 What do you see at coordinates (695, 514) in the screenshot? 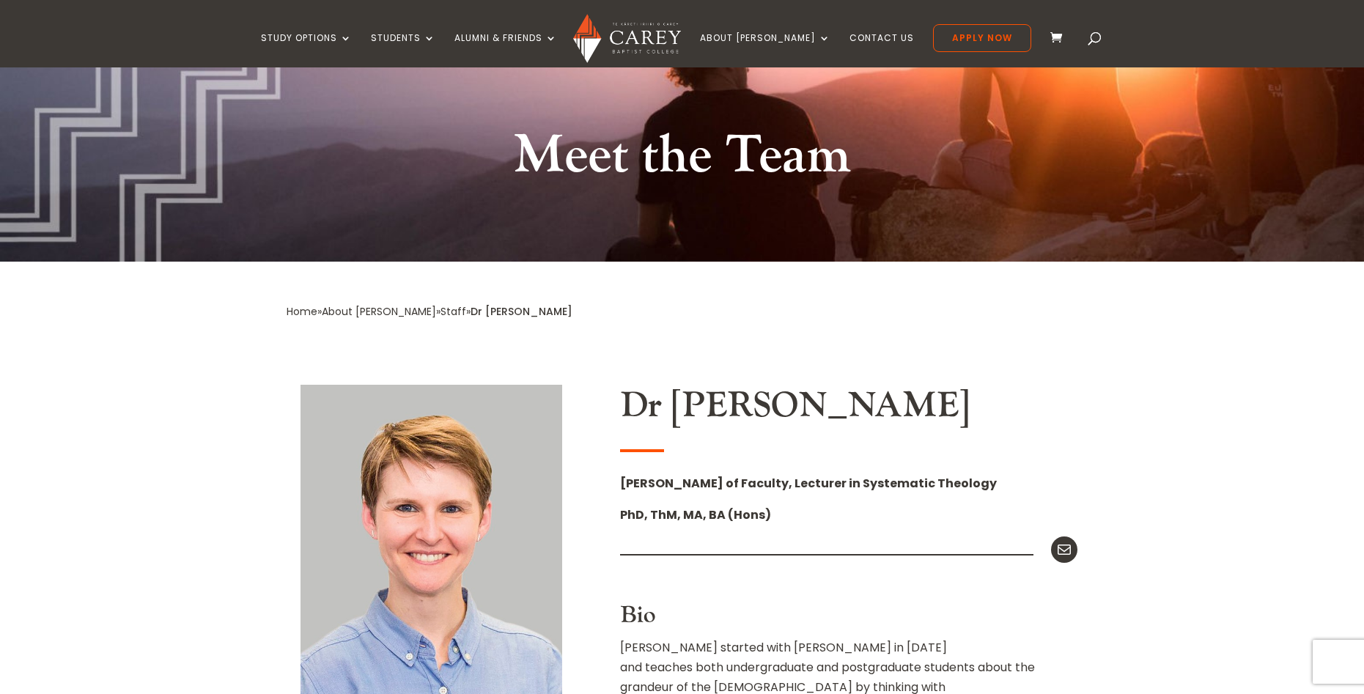
I see `strong: PhD, ThM, MA, BA (Hons)` at bounding box center [695, 514].